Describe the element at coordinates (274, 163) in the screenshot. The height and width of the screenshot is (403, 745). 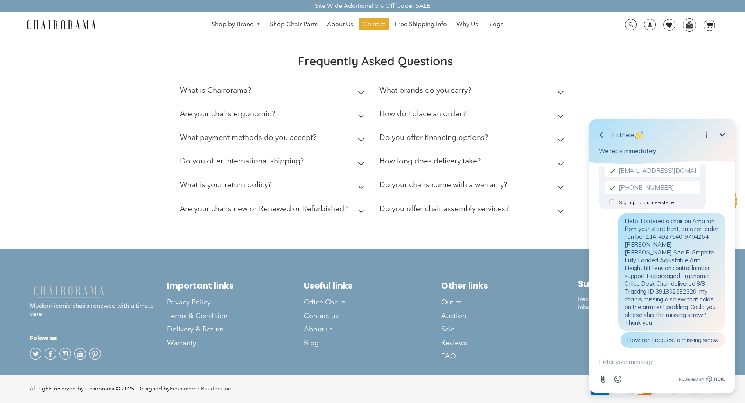
I see `summary: Do you offer international shipping?` at that location.